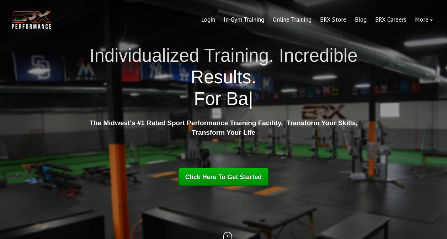 This screenshot has height=239, width=447. Describe the element at coordinates (333, 20) in the screenshot. I see `a: BRX Store` at that location.